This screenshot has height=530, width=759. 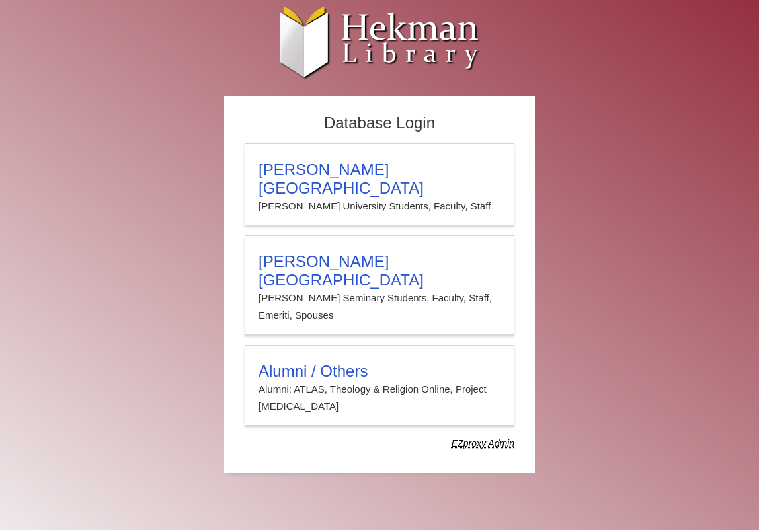 What do you see at coordinates (482, 443) in the screenshot?
I see `dfn: Use Alumni login` at bounding box center [482, 443].